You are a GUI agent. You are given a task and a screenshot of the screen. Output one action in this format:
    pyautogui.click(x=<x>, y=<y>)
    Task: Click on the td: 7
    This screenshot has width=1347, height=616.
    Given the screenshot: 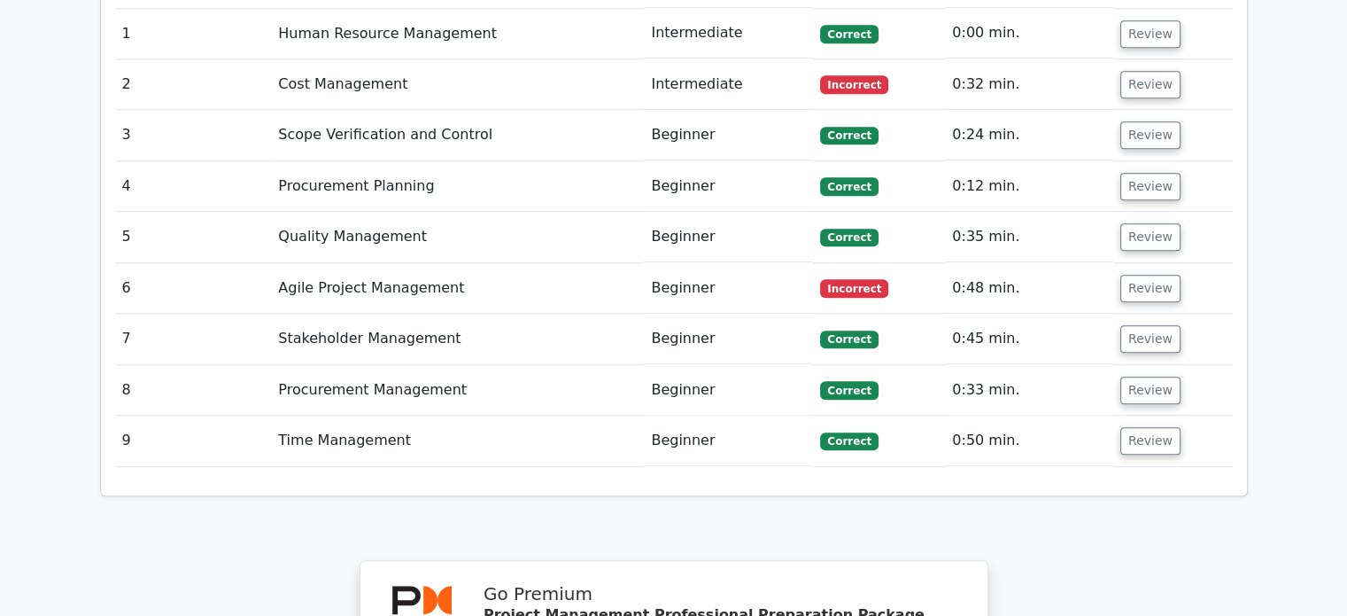 What is the action you would take?
    pyautogui.click(x=193, y=338)
    